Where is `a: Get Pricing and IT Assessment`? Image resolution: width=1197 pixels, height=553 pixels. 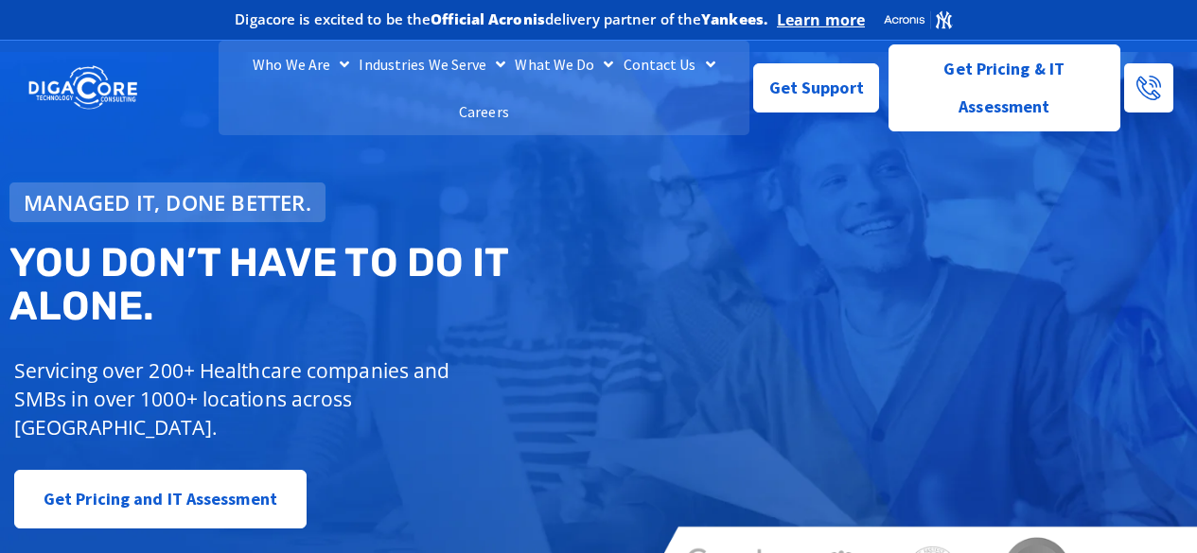 a: Get Pricing and IT Assessment is located at coordinates (160, 499).